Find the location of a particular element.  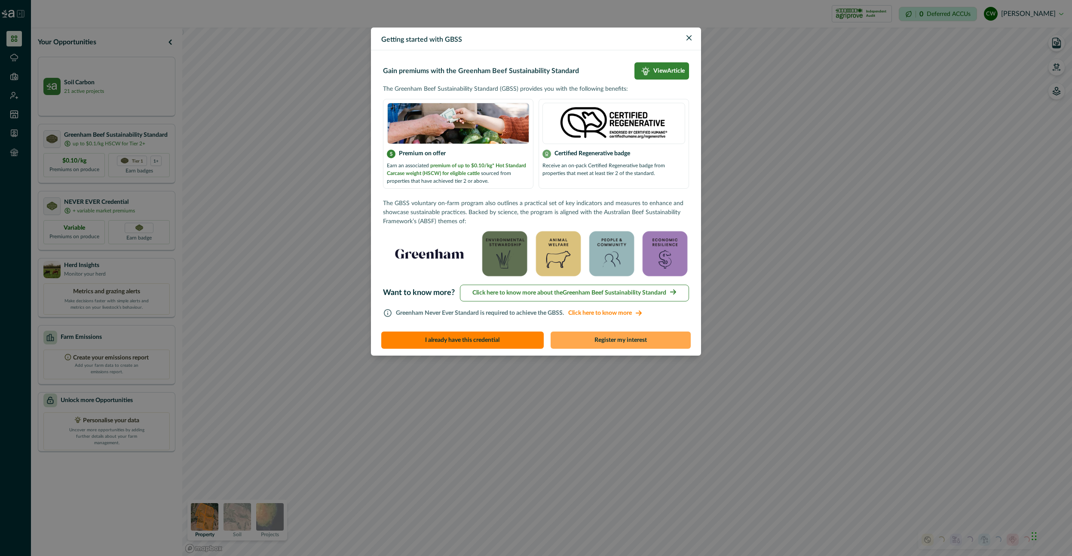

div: Drag is located at coordinates (1034, 536).